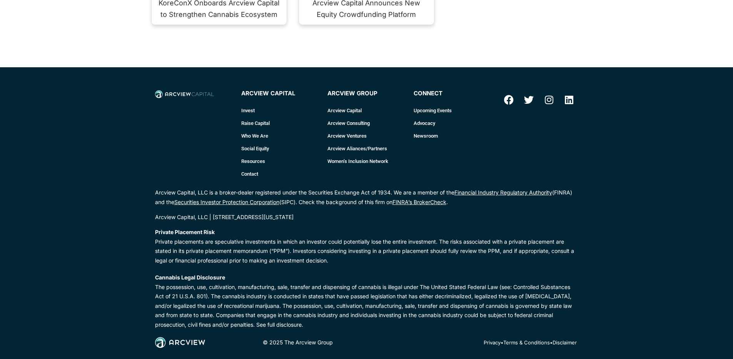  What do you see at coordinates (226, 202) in the screenshot?
I see `a: Securities Investor Protection Corporation` at bounding box center [226, 202].